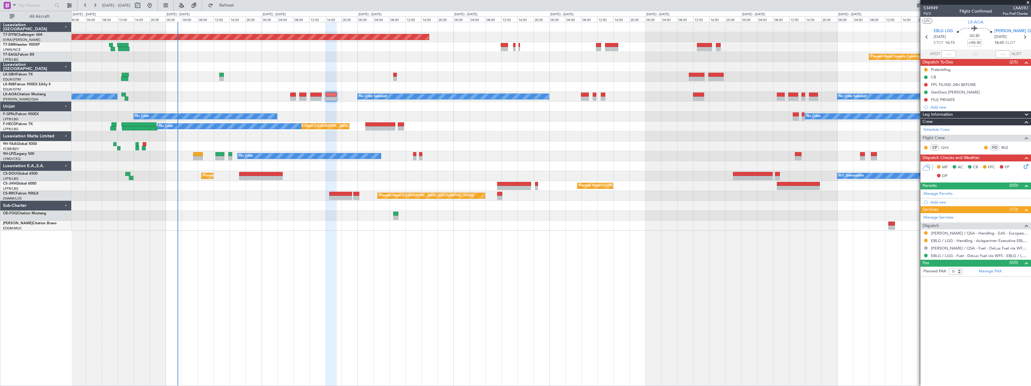  What do you see at coordinates (1016, 14) in the screenshot?
I see `span: Pos Pref Charter` at bounding box center [1016, 14].